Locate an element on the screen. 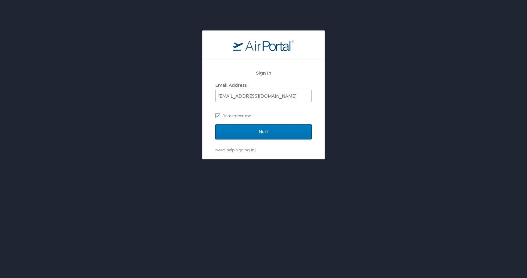  input: Next is located at coordinates (263, 132).